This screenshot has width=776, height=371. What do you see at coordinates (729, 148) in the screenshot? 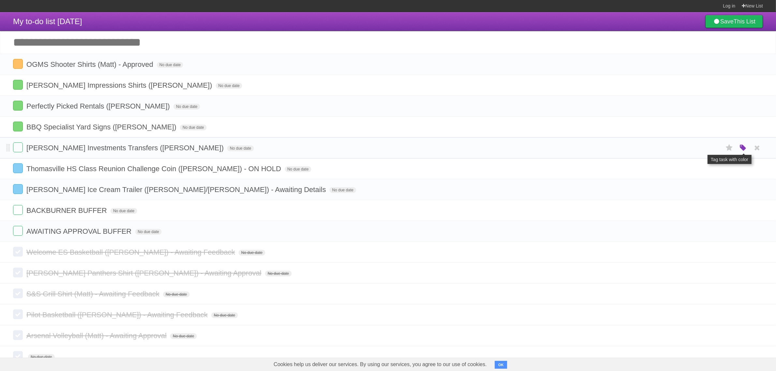
I see `label: Star task` at bounding box center [729, 148].